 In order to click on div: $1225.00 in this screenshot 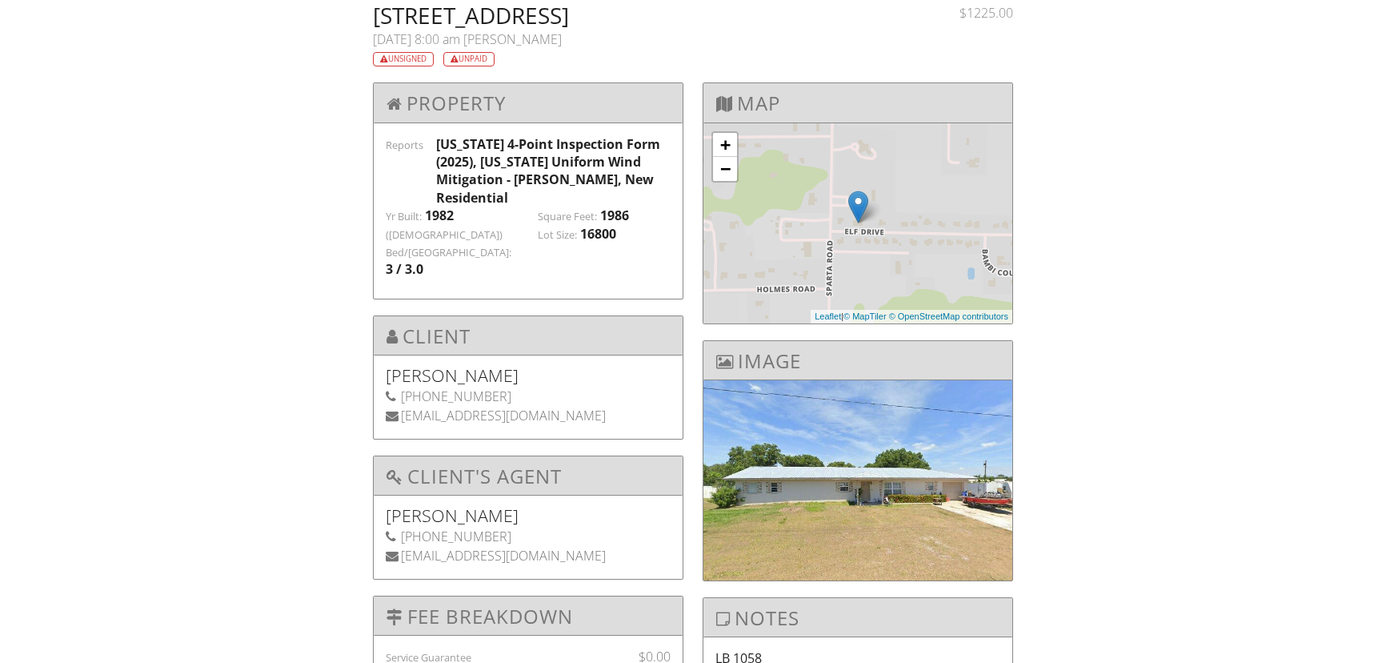, I will do `click(968, 13)`.